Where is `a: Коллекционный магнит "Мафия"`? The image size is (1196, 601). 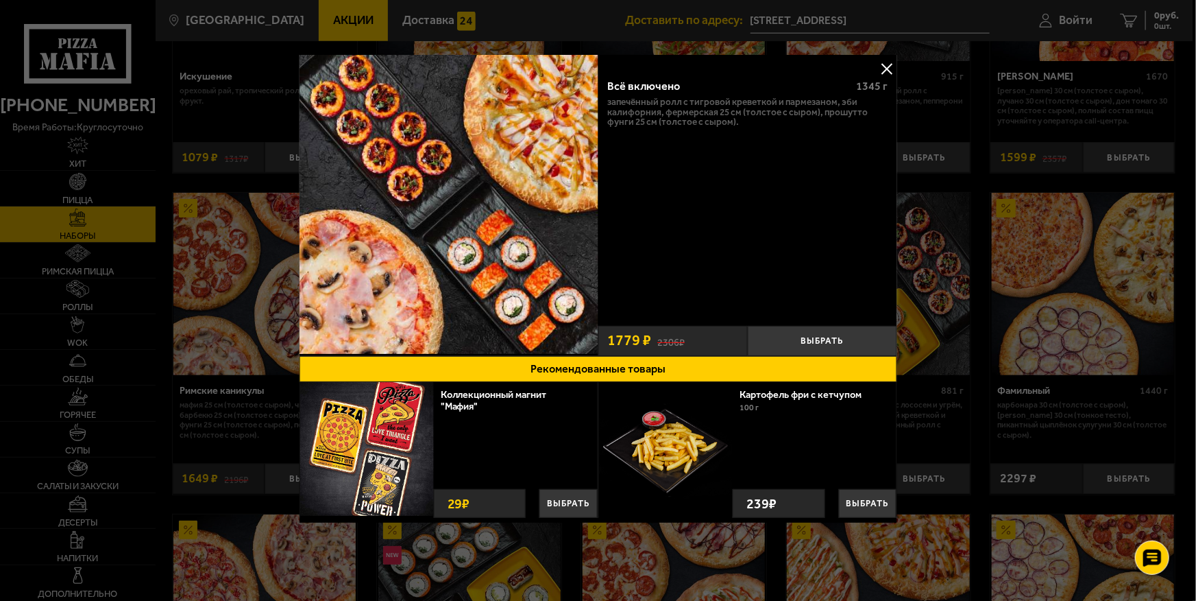 a: Коллекционный магнит "Мафия" is located at coordinates (494, 400).